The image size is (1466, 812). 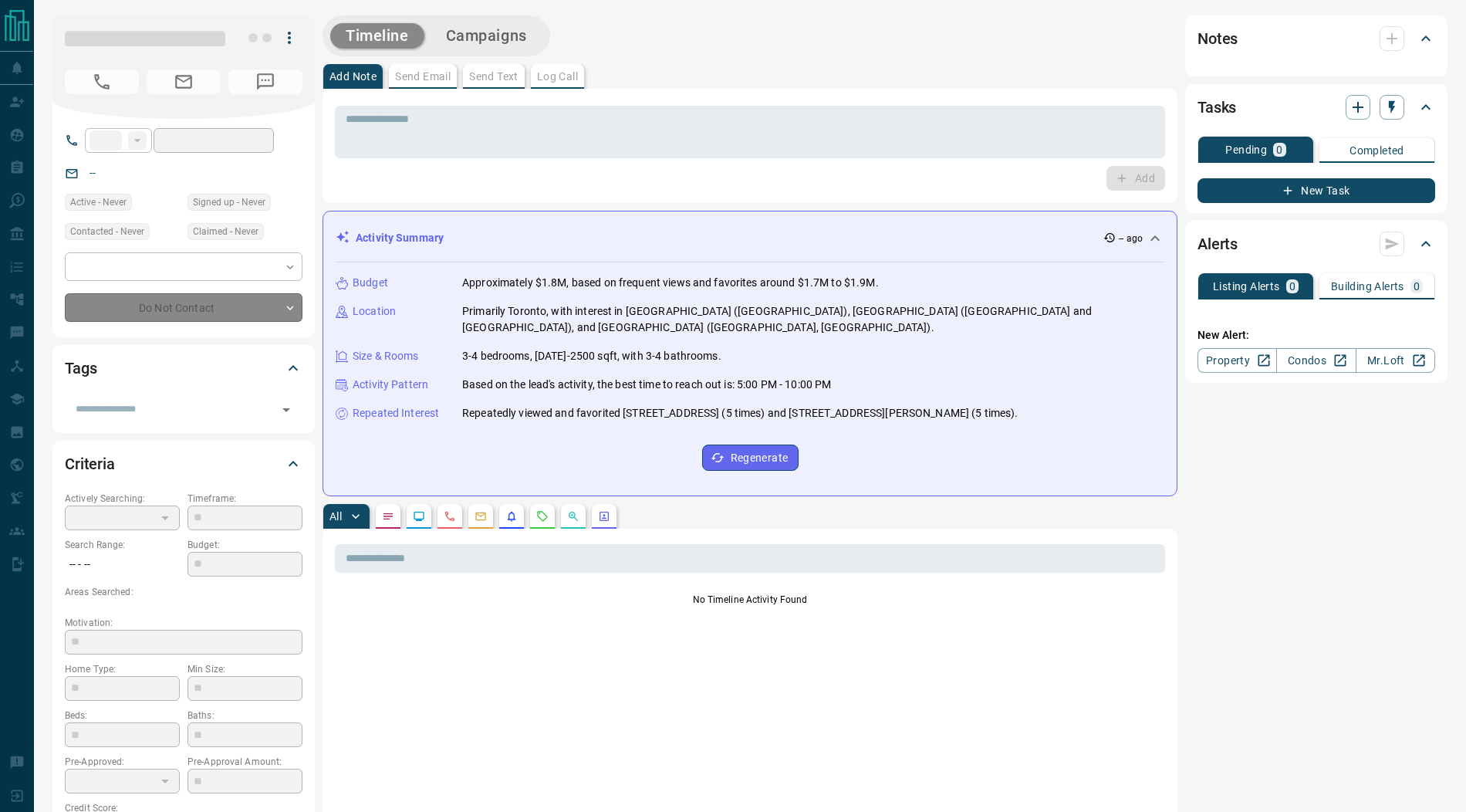 What do you see at coordinates (391, 384) in the screenshot?
I see `p: Activity Pattern` at bounding box center [391, 384].